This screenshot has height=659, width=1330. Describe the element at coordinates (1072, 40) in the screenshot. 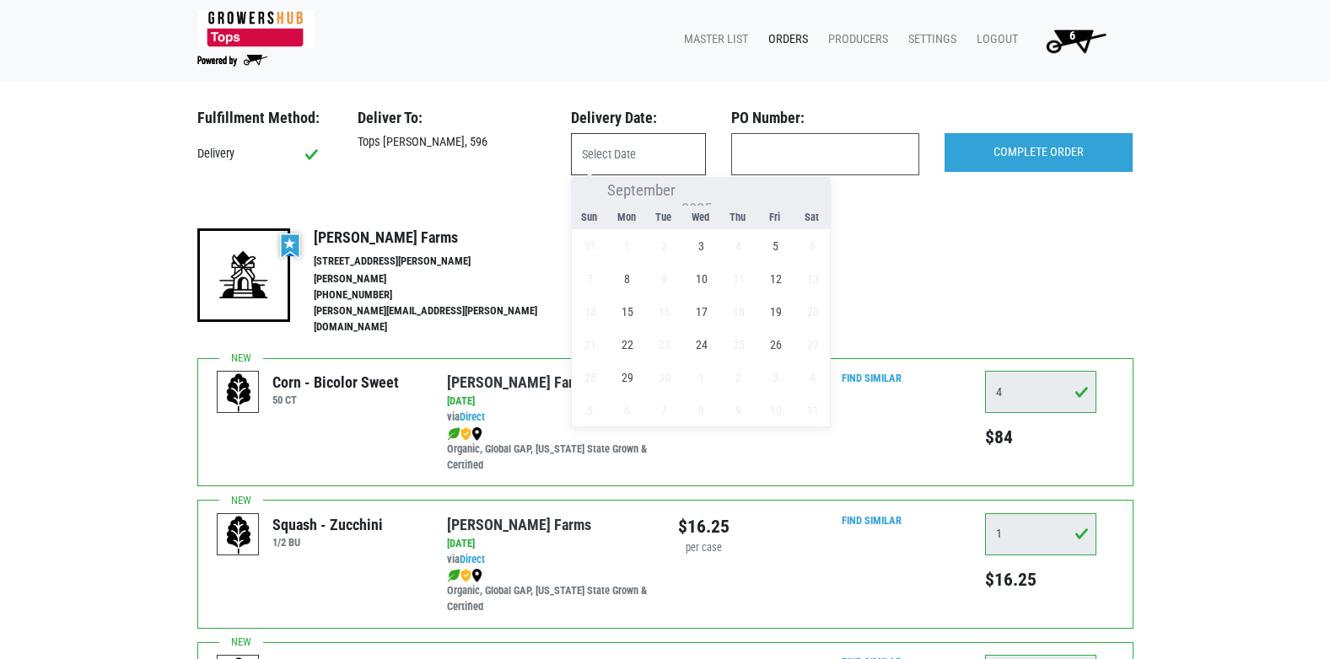

I see `a: 6` at that location.